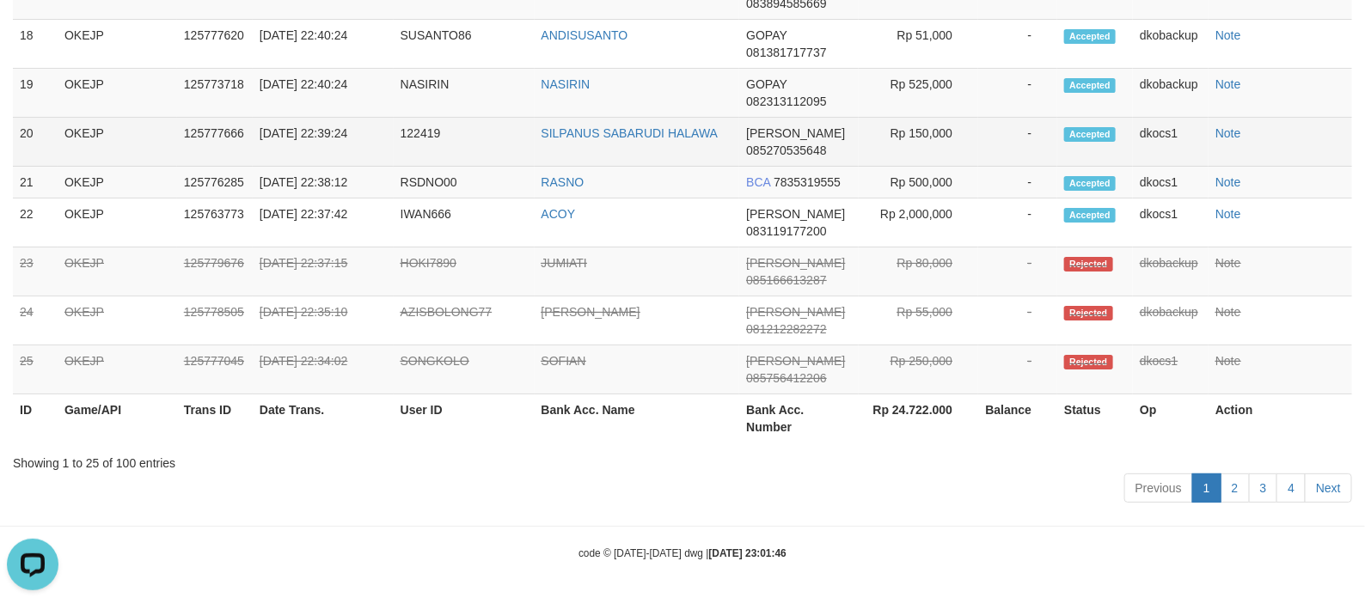  I want to click on td: 125777666, so click(215, 142).